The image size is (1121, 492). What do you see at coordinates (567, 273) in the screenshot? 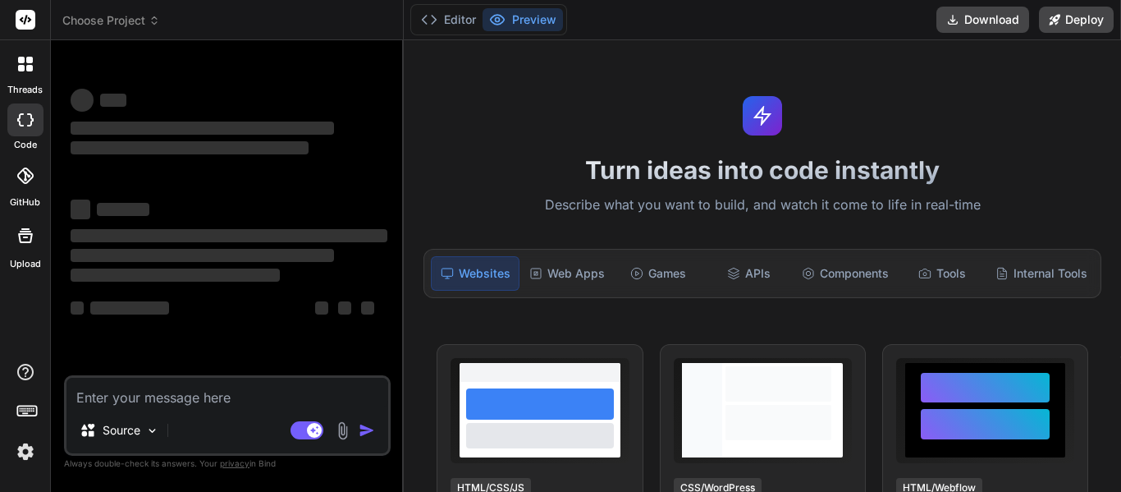
I see `div: Web Apps` at bounding box center [567, 273].